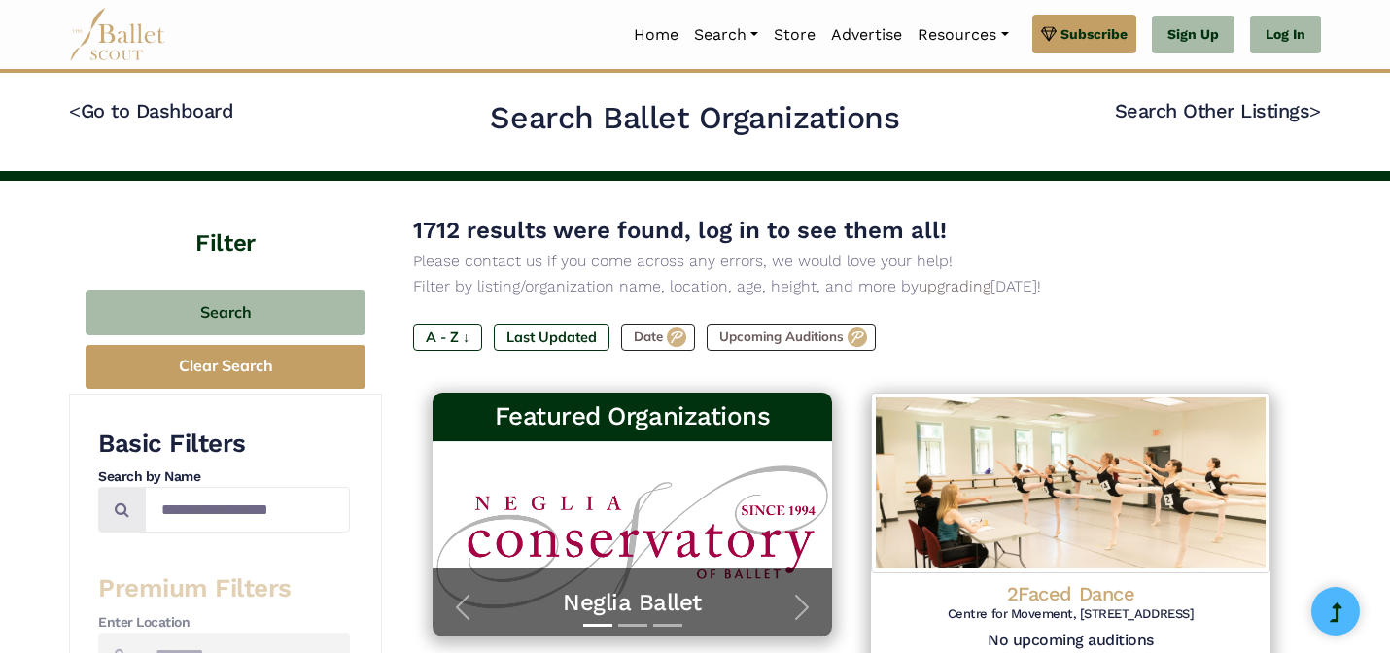 The image size is (1390, 653). I want to click on a: Store, so click(794, 35).